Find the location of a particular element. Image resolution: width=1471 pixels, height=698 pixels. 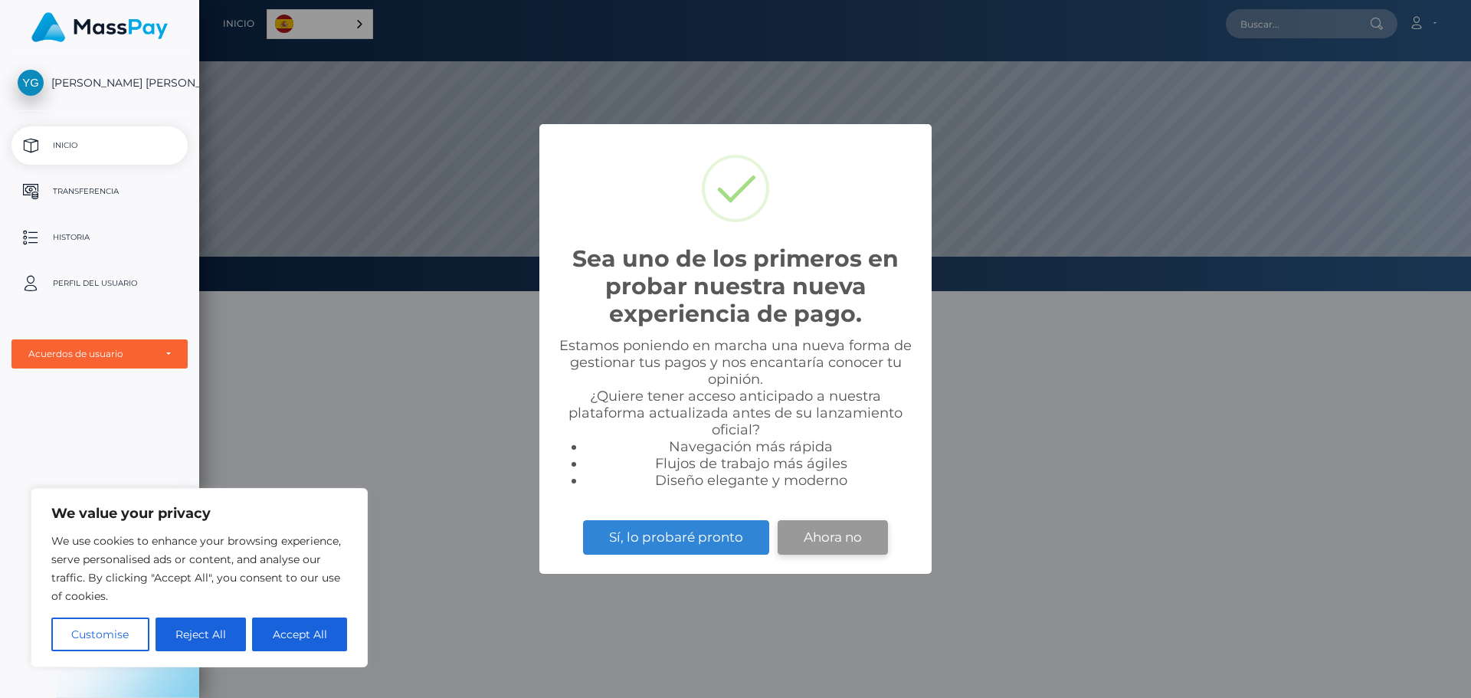

p: Perfil del usuario is located at coordinates (100, 283).